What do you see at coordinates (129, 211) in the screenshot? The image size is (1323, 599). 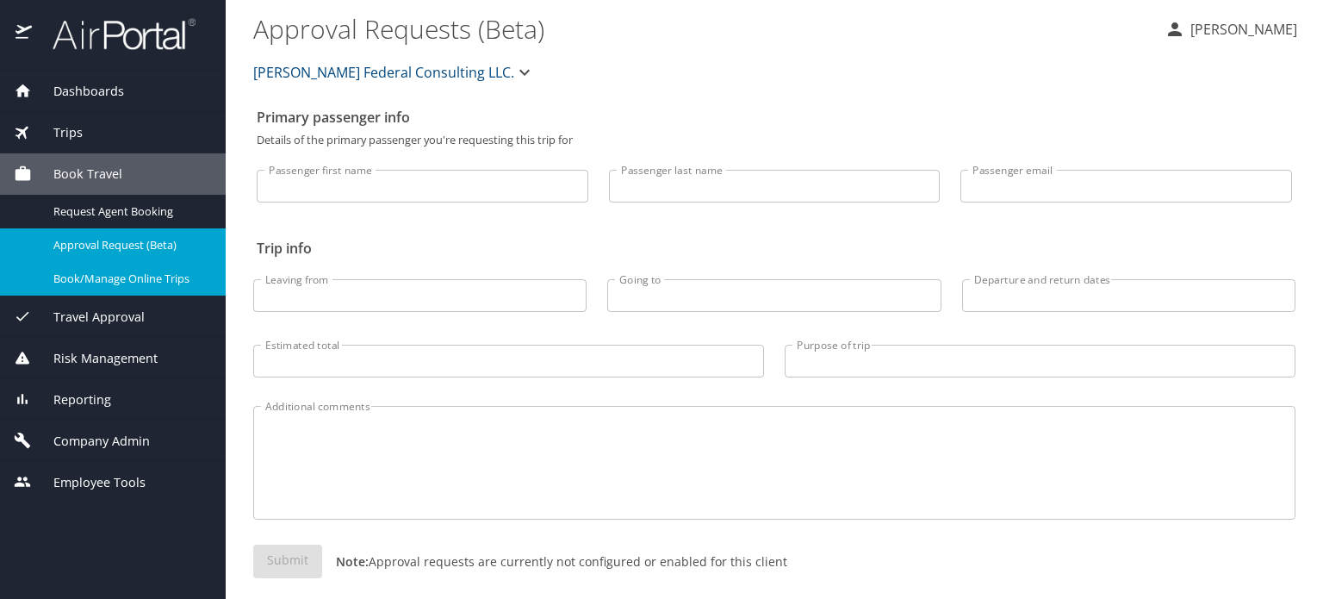 I see `span: Request Agent Booking` at bounding box center [129, 211].